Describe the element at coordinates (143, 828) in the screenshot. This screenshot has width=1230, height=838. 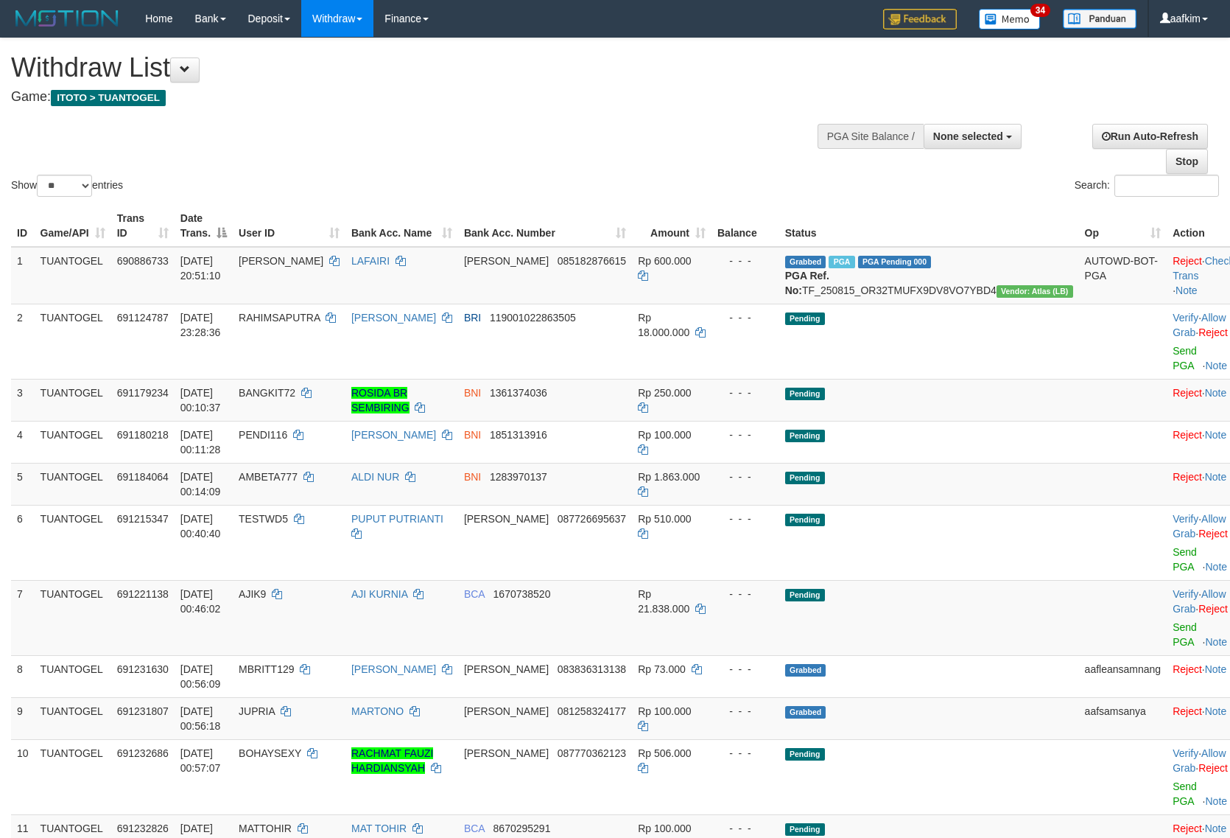
I see `span: 691232826` at that location.